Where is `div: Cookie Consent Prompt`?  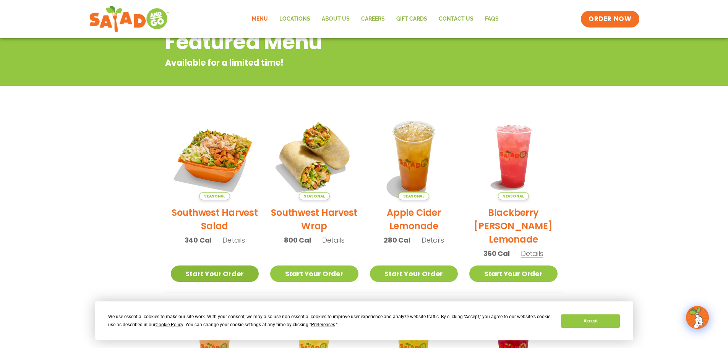 div: Cookie Consent Prompt is located at coordinates (364, 321).